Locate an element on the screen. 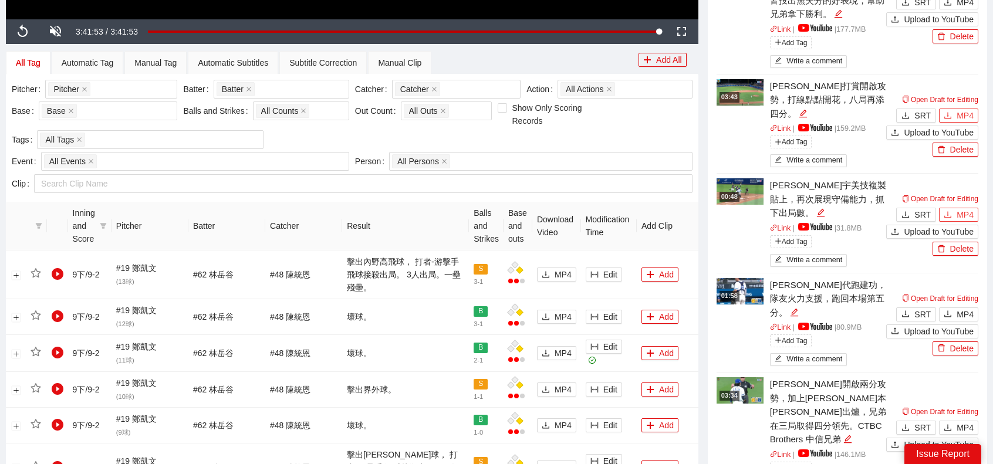  span: filter is located at coordinates (39, 226).